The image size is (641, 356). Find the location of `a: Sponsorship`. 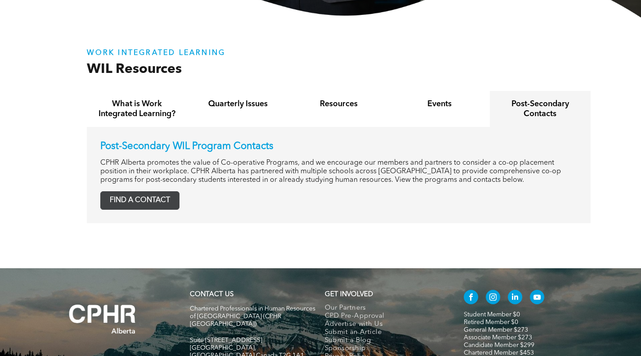

a: Sponsorship is located at coordinates (384, 348).